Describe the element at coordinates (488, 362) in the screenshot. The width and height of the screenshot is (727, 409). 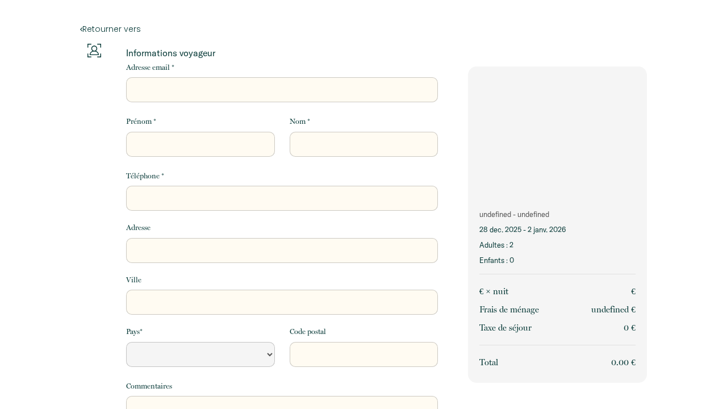
I see `span: Total` at that location.